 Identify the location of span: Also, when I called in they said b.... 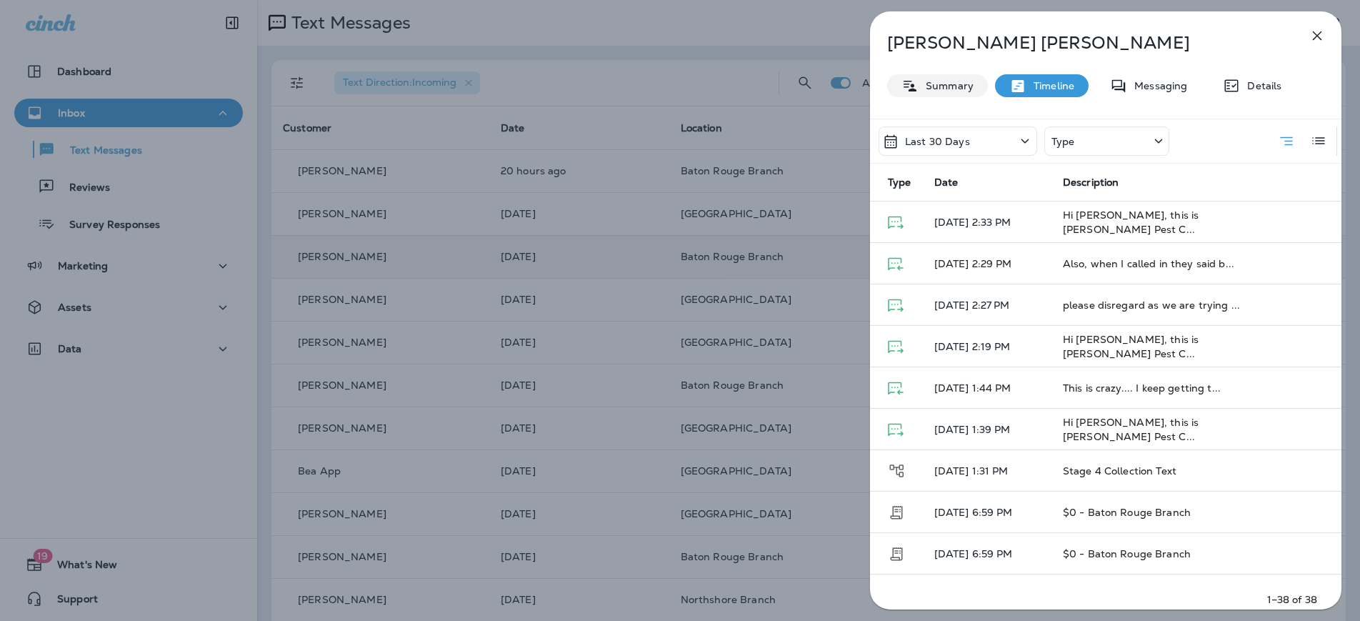
(1149, 264).